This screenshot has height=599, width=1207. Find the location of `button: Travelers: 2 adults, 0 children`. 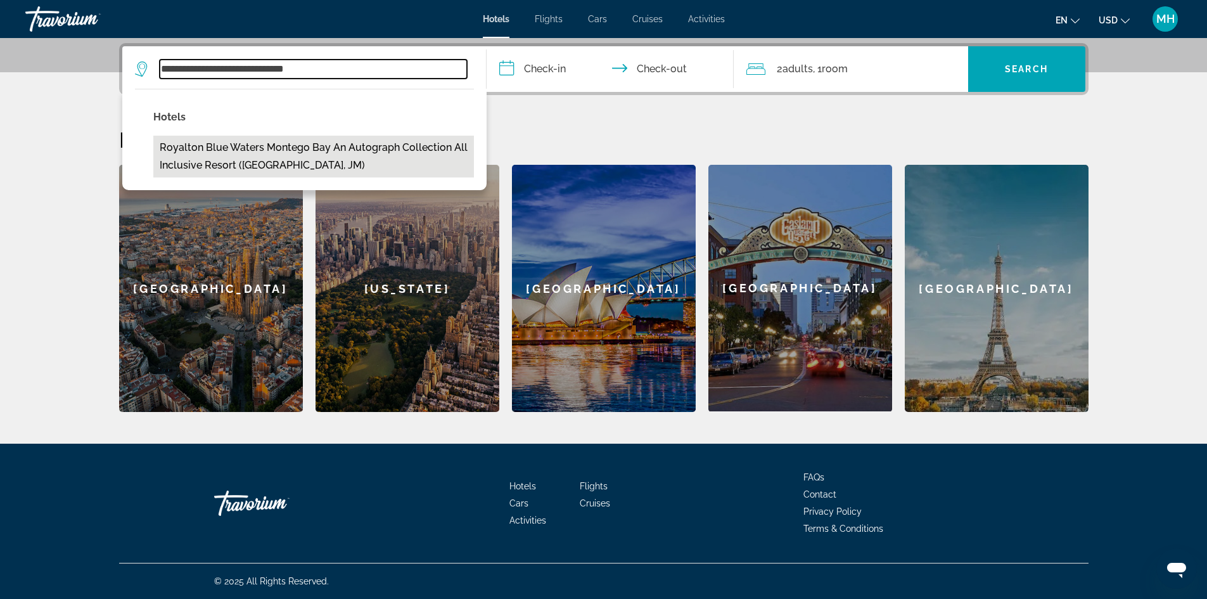

button: Travelers: 2 adults, 0 children is located at coordinates (851, 69).